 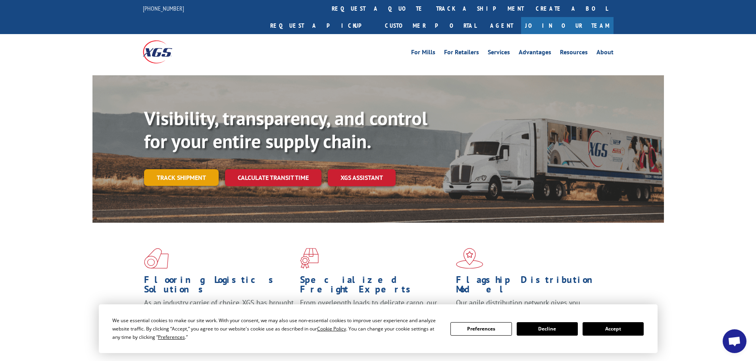 I want to click on div: We use essential cookies to make our site work. With your consent, we may also use non-essential ..., so click(x=276, y=329).